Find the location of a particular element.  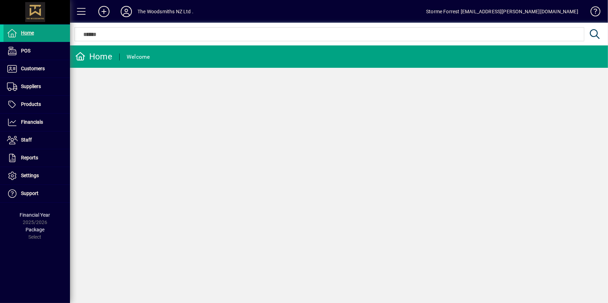

span: Package is located at coordinates (35, 230).